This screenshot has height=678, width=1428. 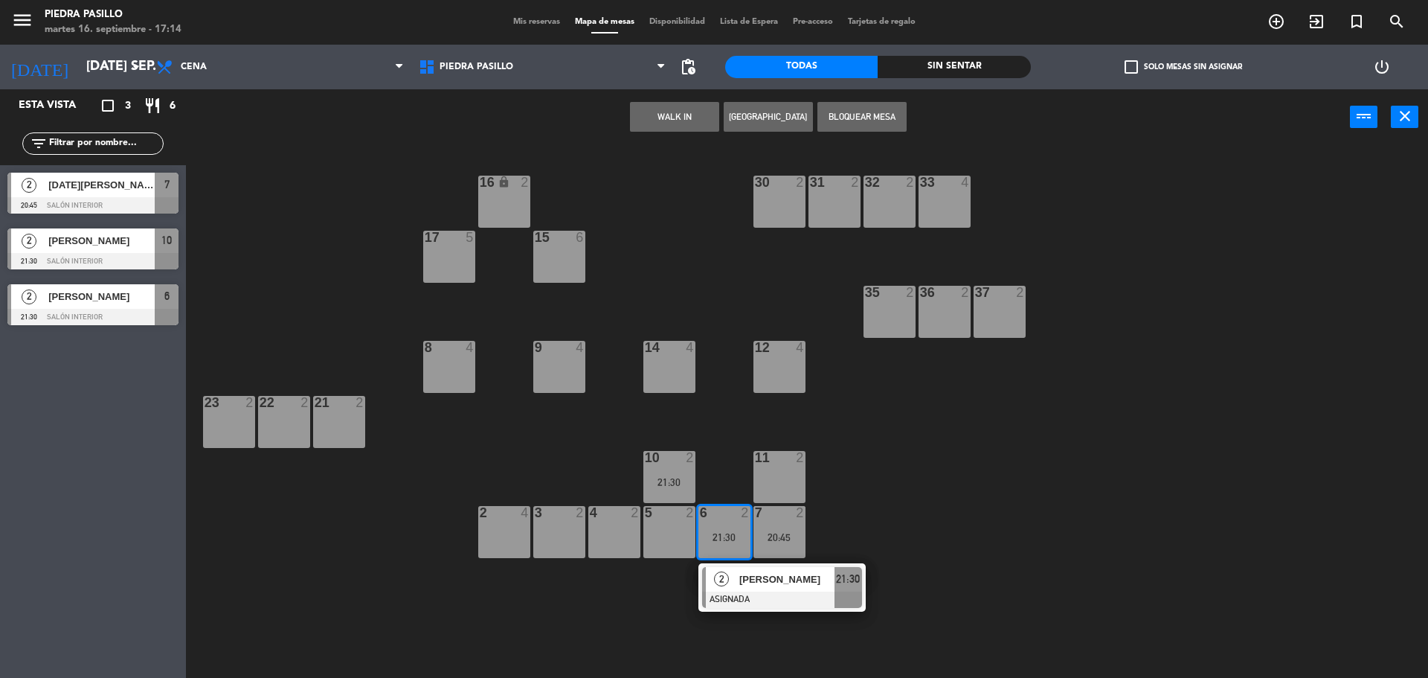 What do you see at coordinates (152, 106) in the screenshot?
I see `i: restaurant` at bounding box center [152, 106].